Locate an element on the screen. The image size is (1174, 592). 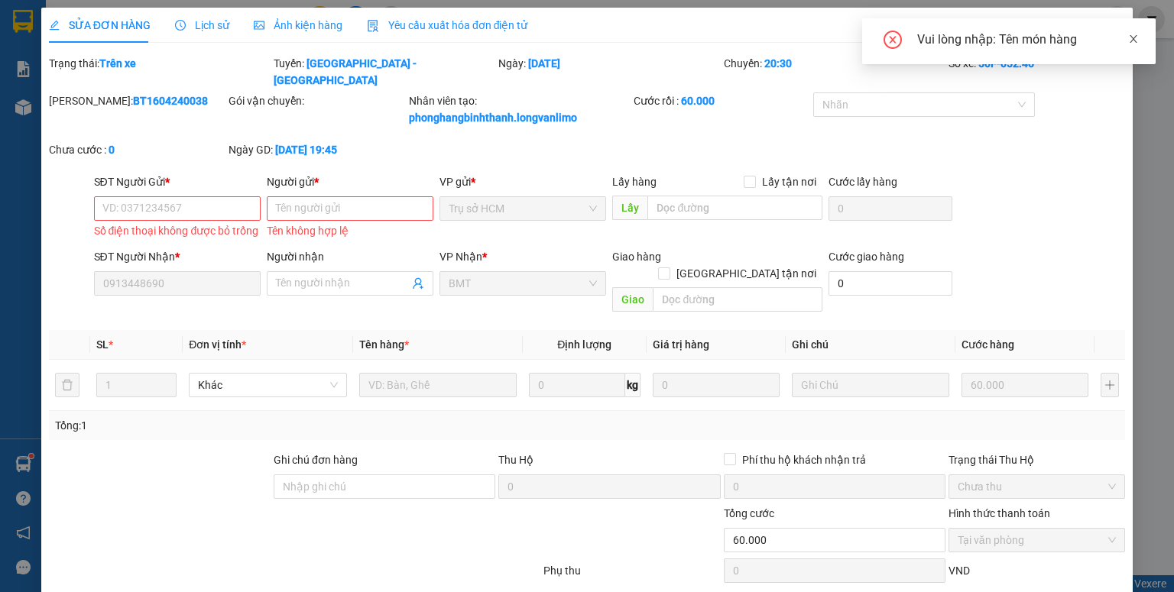
input: Ghi chú đơn hàng is located at coordinates (384, 487).